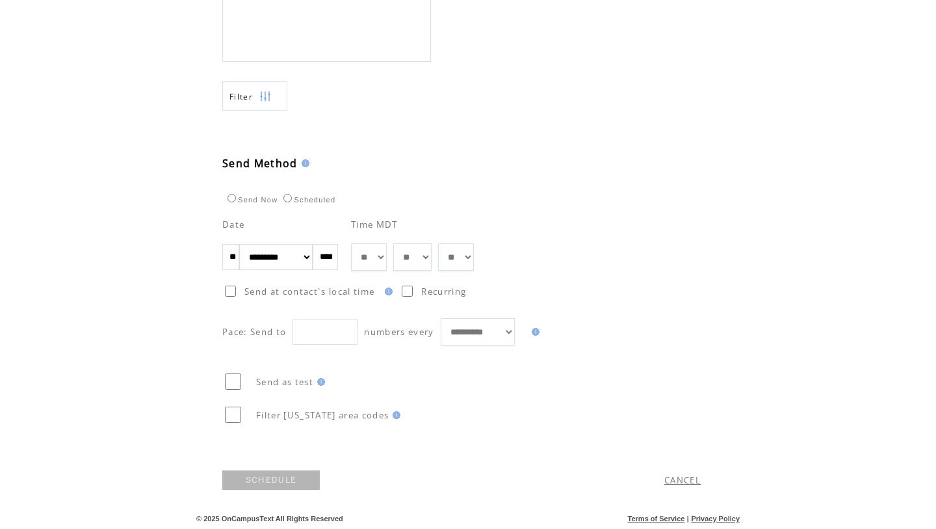  I want to click on span: Show filters, so click(241, 96).